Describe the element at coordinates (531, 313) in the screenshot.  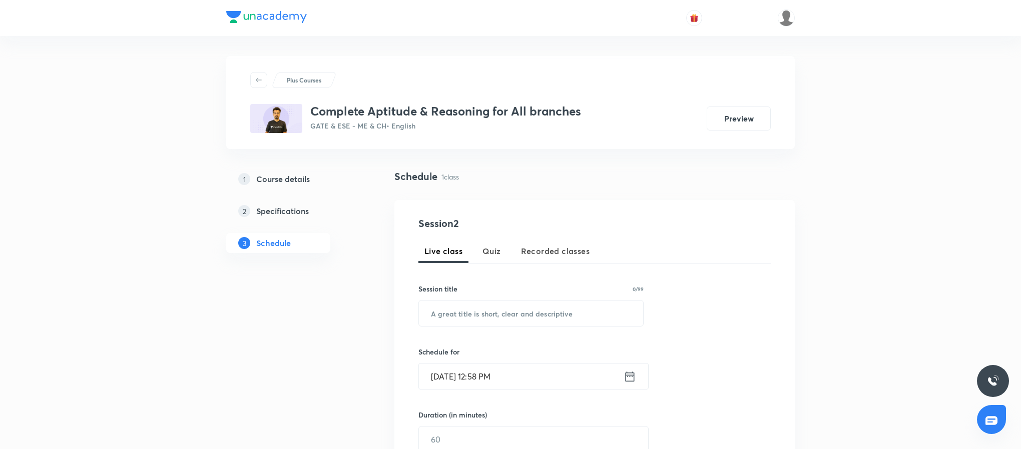
I see `input: A great title is short, clear and descriptive` at that location.